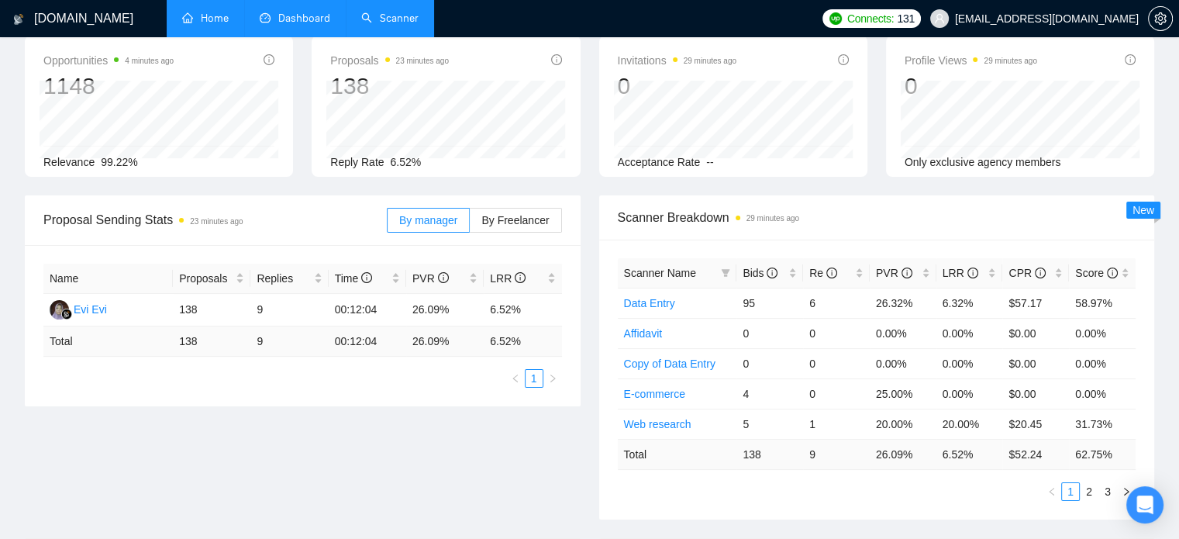  I want to click on td: 6.52%, so click(522, 310).